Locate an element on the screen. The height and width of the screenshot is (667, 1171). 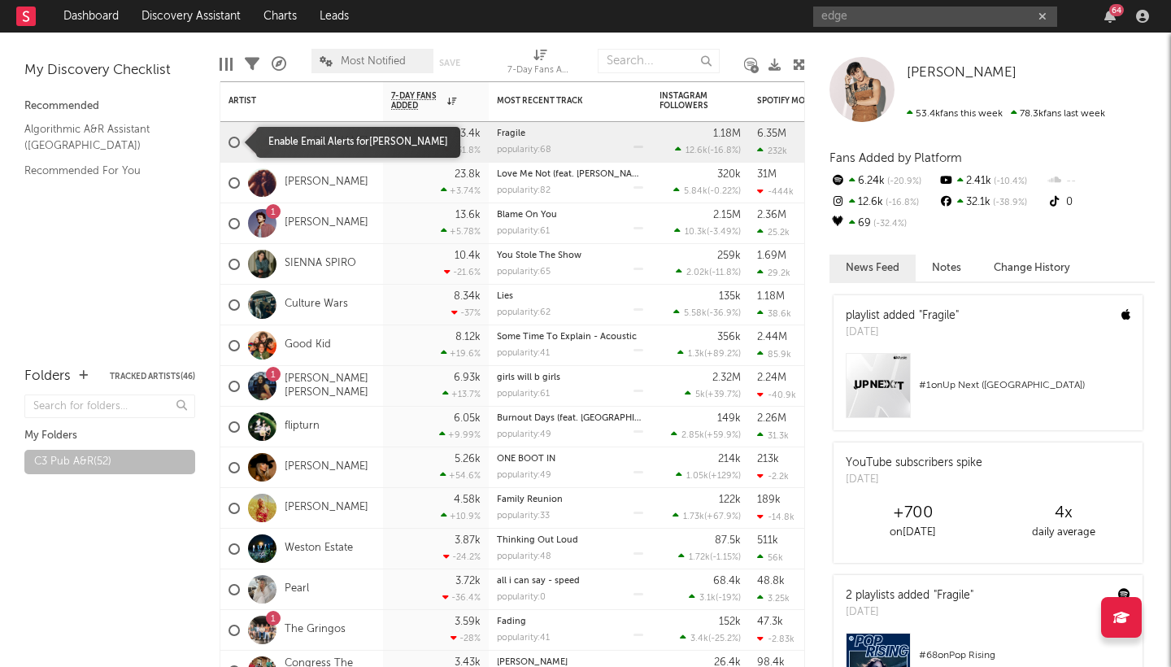
span: Fans Added by Platform is located at coordinates (896, 158).